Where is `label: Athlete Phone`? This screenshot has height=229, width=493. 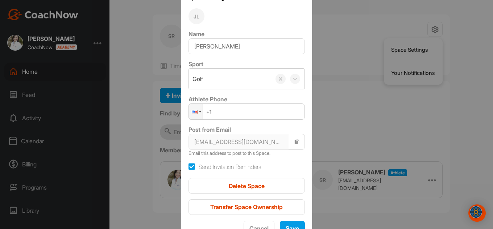
label: Athlete Phone is located at coordinates (208, 99).